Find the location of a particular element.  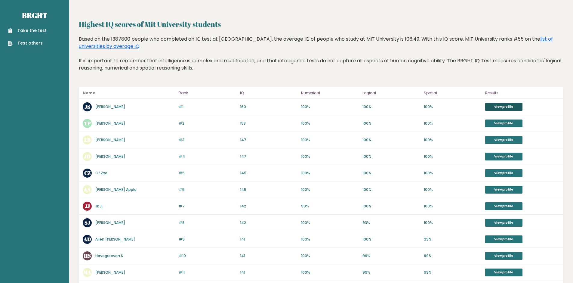

text: JJ is located at coordinates (87, 206).